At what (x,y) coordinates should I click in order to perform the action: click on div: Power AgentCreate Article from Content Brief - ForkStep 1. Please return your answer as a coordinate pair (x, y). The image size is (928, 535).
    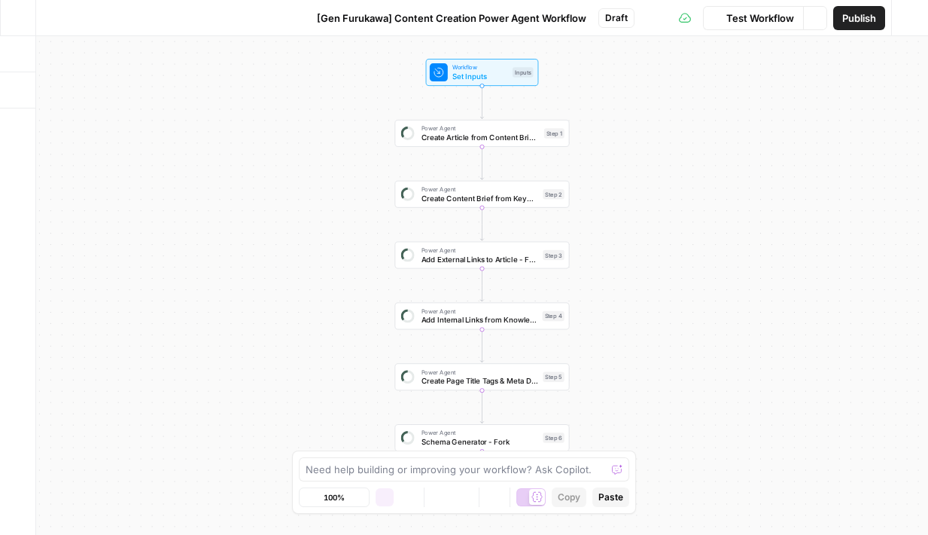
    Looking at the image, I should click on (482, 133).